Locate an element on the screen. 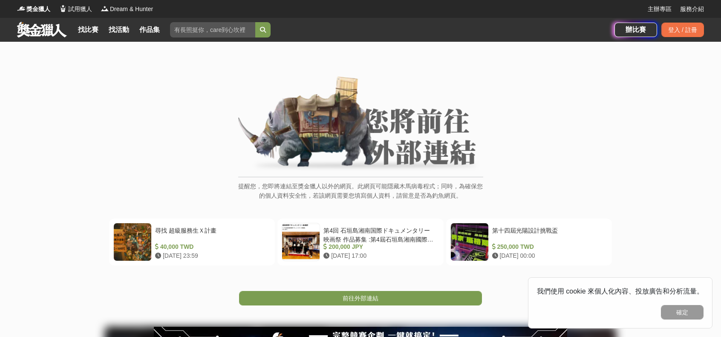 The height and width of the screenshot is (337, 721). div: 200,000 JPY is located at coordinates (379, 247).